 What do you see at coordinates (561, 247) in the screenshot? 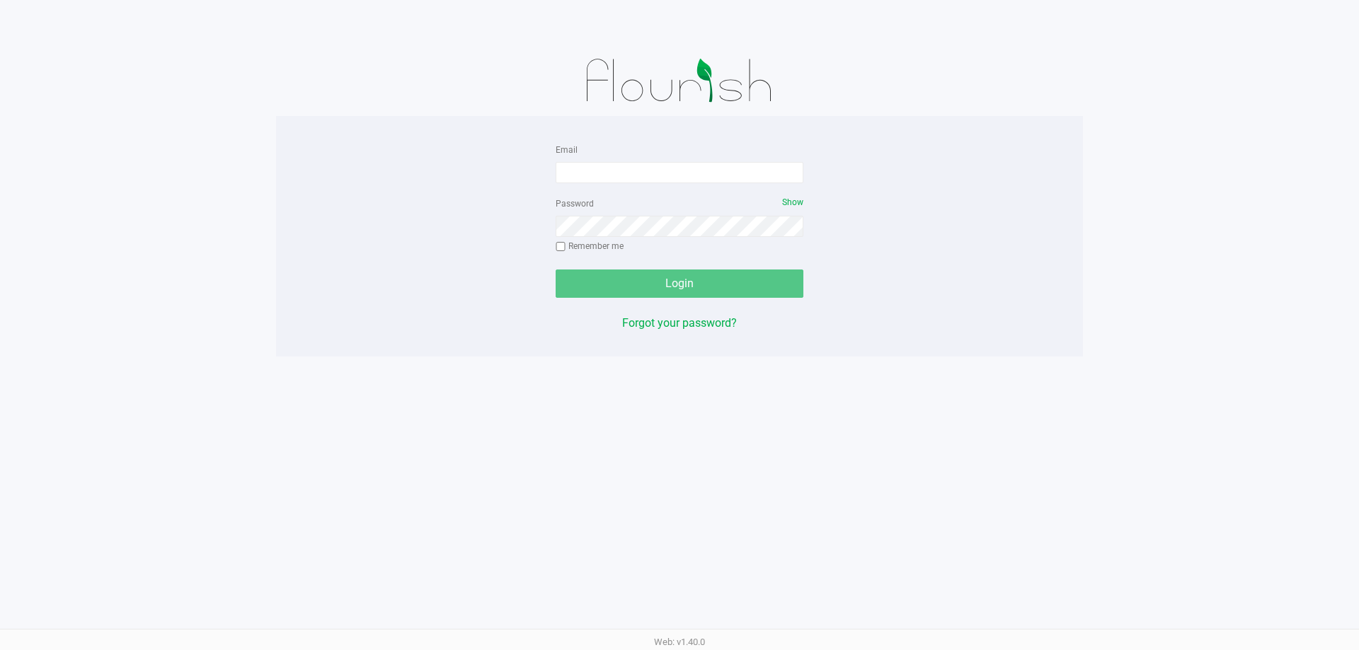
I see `input: Remember me` at bounding box center [561, 247].